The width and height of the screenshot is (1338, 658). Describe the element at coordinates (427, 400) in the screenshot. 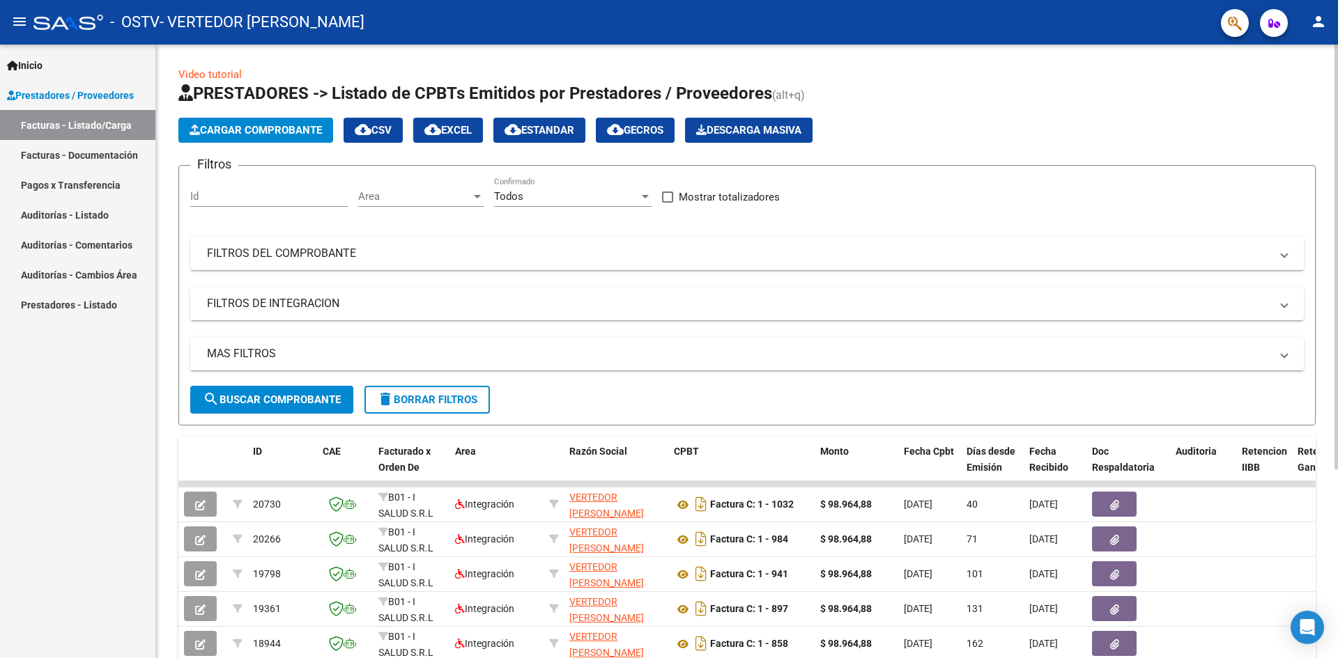

I see `span: Borrar Filtros` at that location.